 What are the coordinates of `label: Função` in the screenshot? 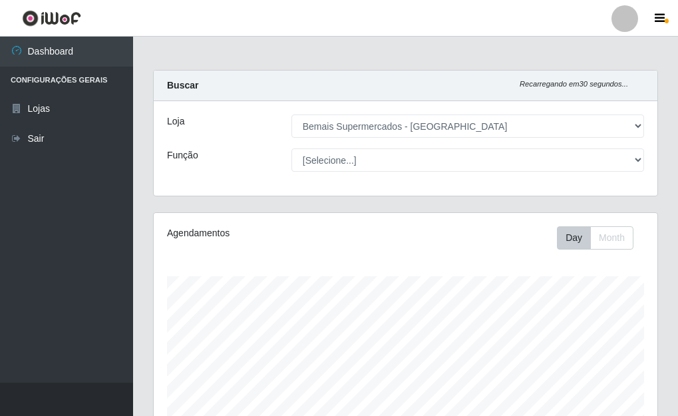 It's located at (182, 155).